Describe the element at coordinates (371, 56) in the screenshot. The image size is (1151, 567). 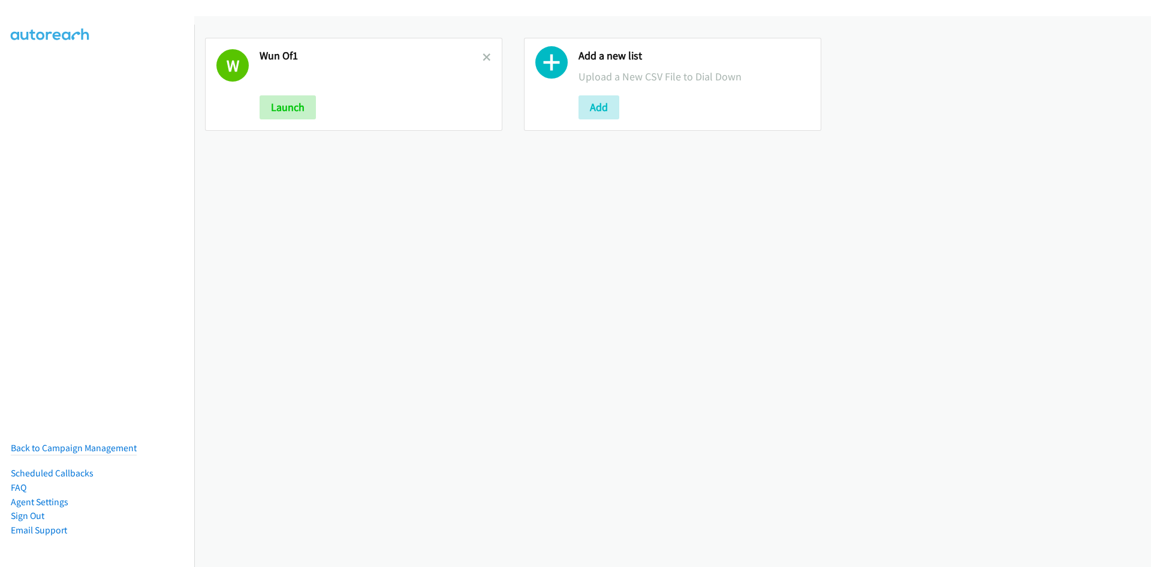
I see `h2: Wun Of1` at that location.